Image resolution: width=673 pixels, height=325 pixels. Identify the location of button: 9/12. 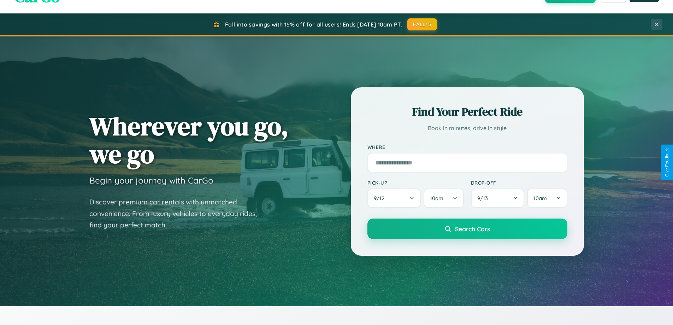
(394, 198).